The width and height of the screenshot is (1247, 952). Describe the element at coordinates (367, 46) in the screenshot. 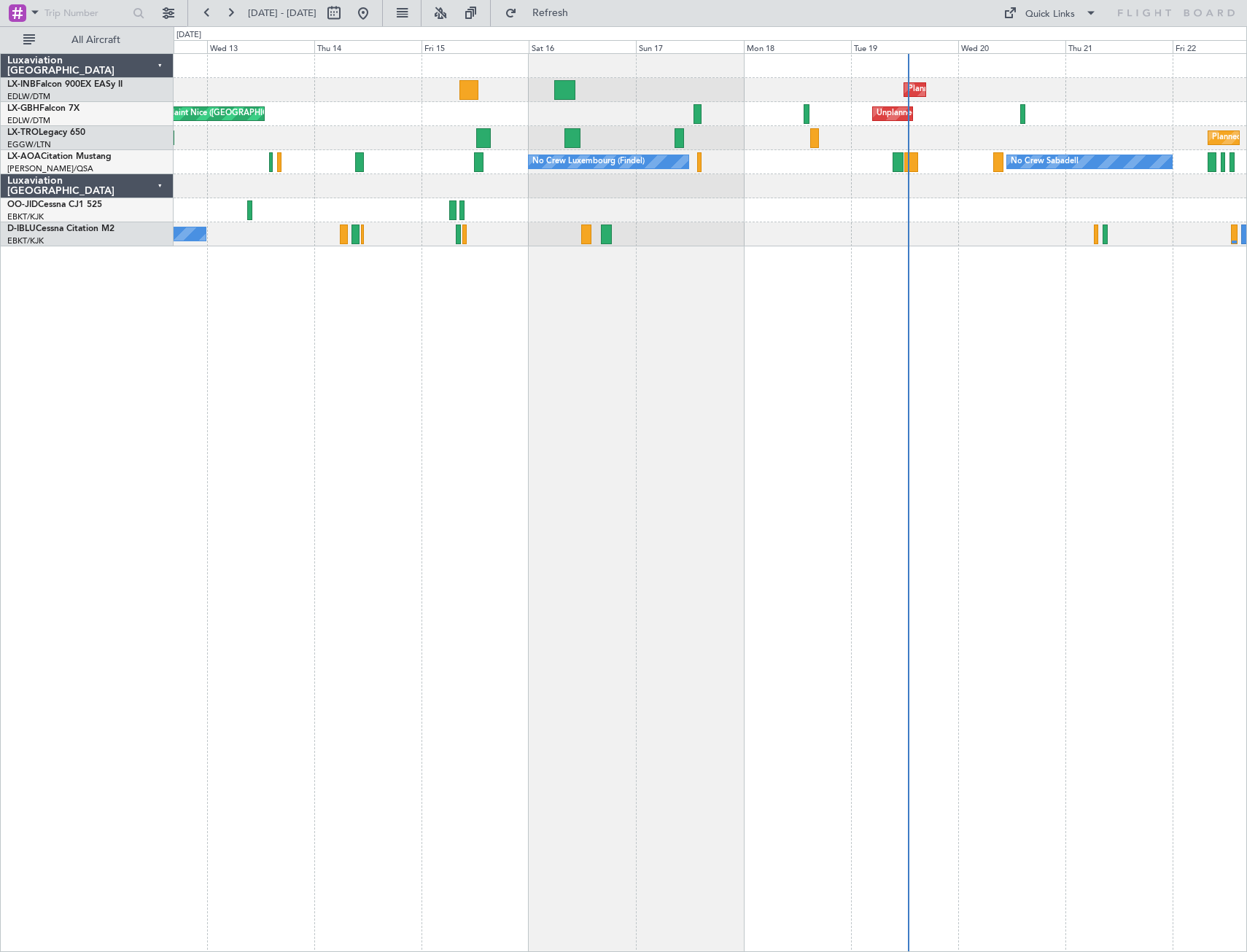

I see `div: Thu 14` at that location.